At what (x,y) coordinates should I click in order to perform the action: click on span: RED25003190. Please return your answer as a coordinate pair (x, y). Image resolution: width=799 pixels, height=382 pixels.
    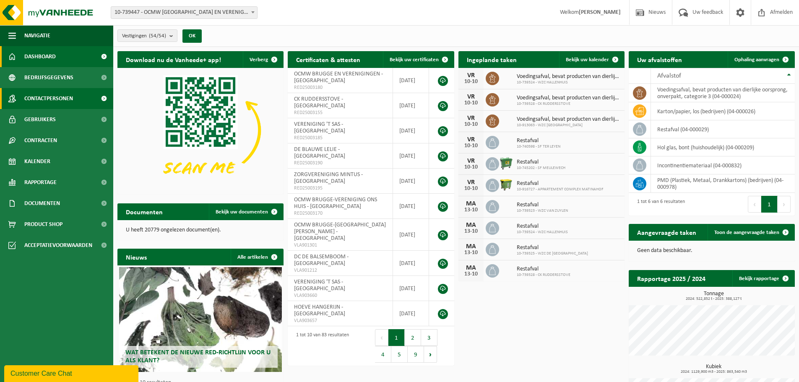
    Looking at the image, I should click on (340, 163).